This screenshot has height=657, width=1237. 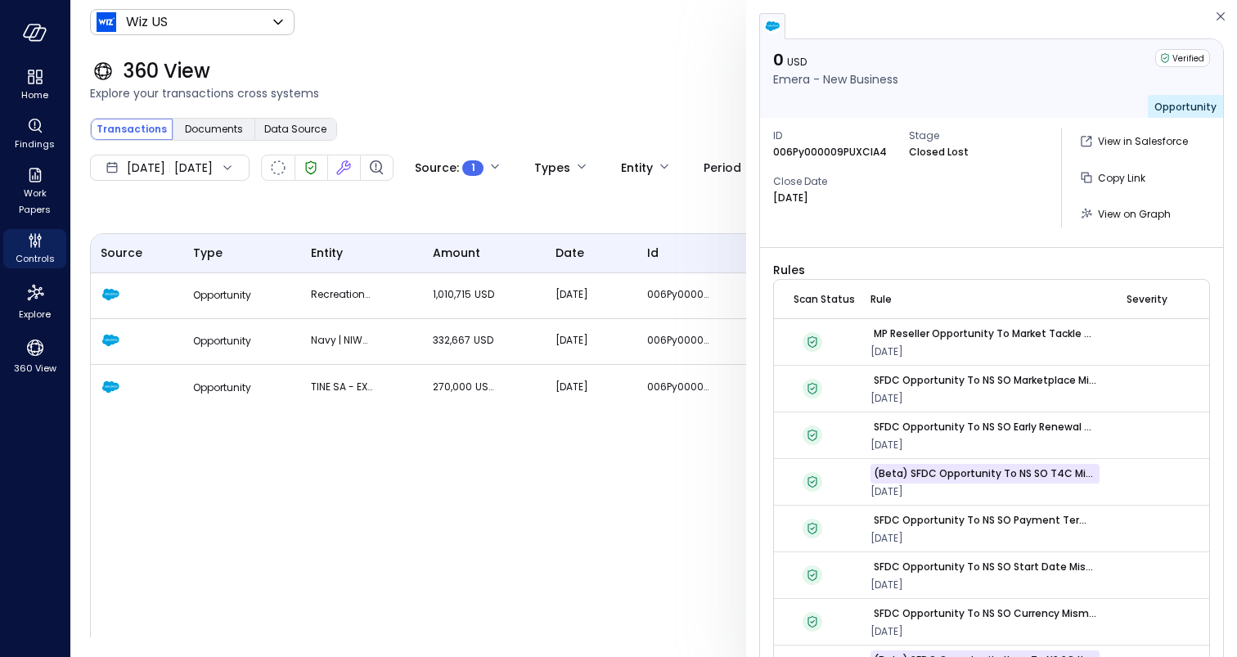 I want to click on span: 1, so click(x=473, y=168).